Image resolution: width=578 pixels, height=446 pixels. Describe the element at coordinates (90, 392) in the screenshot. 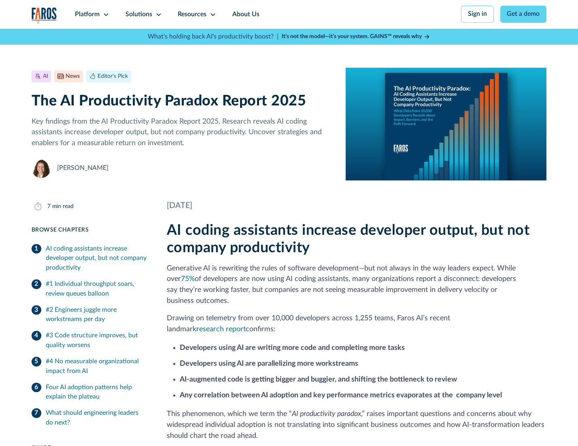

I see `a: Four AI adoption patterns help explain the plateau` at that location.